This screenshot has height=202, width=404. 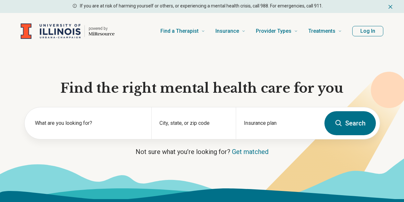 What do you see at coordinates (102, 28) in the screenshot?
I see `p: powered by` at bounding box center [102, 28].